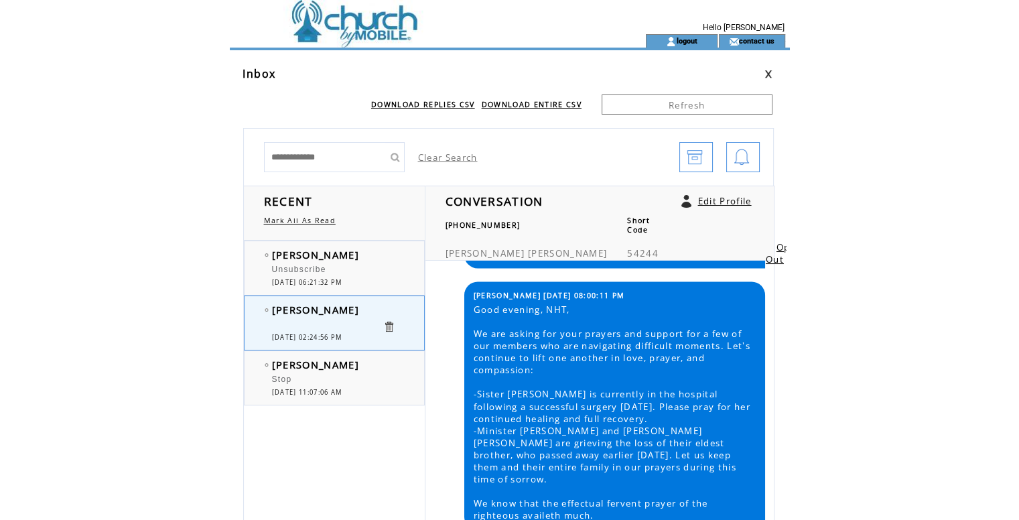  Describe the element at coordinates (494, 201) in the screenshot. I see `span: CONVERSATION` at that location.